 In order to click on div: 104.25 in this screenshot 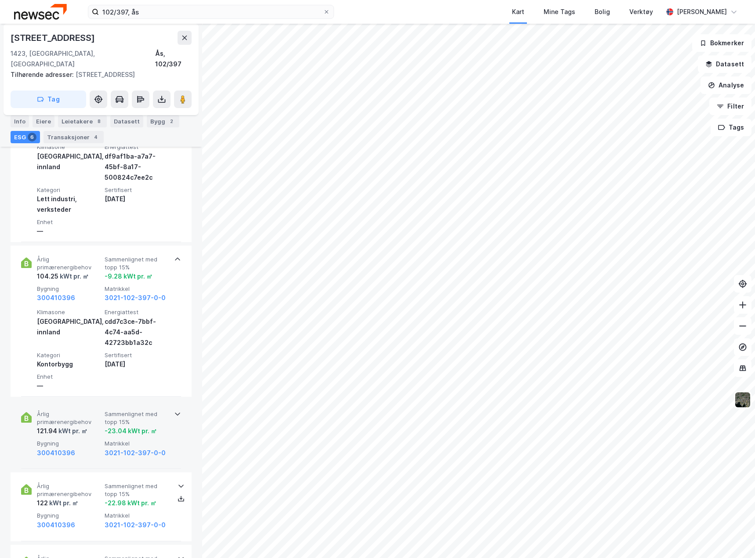, I will do `click(63, 276)`.